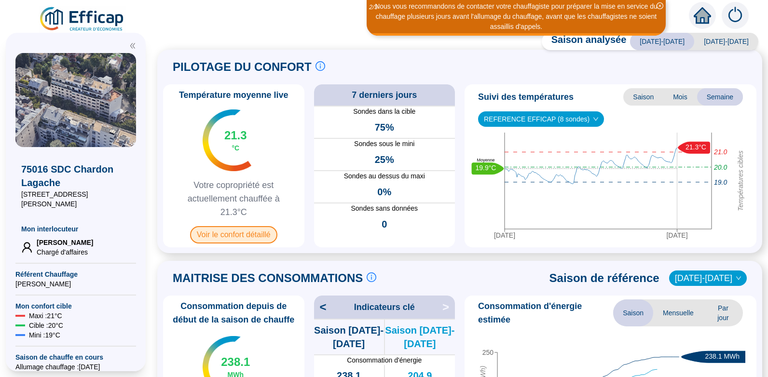 Image resolution: width=768 pixels, height=377 pixels. Describe the element at coordinates (385, 127) in the screenshot. I see `span: 75%` at that location.